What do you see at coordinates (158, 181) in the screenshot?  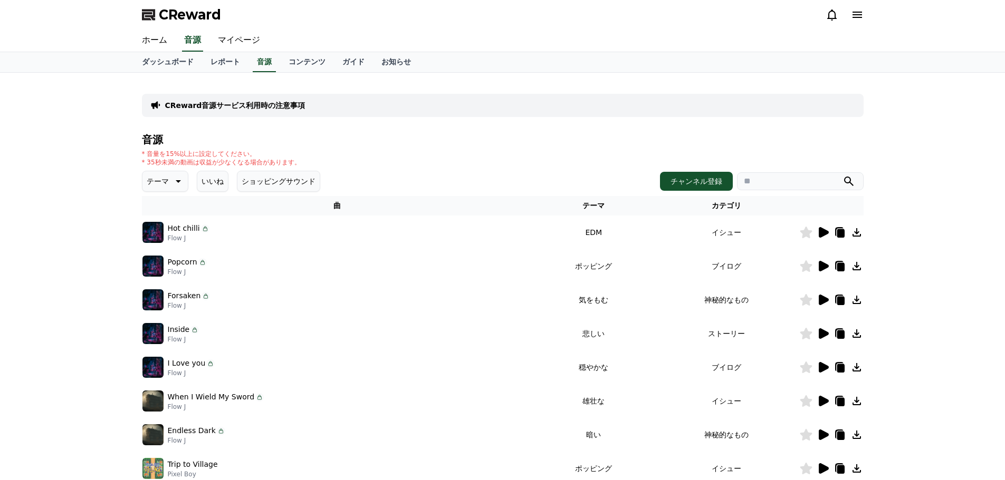 I see `p: テーマ` at bounding box center [158, 181].